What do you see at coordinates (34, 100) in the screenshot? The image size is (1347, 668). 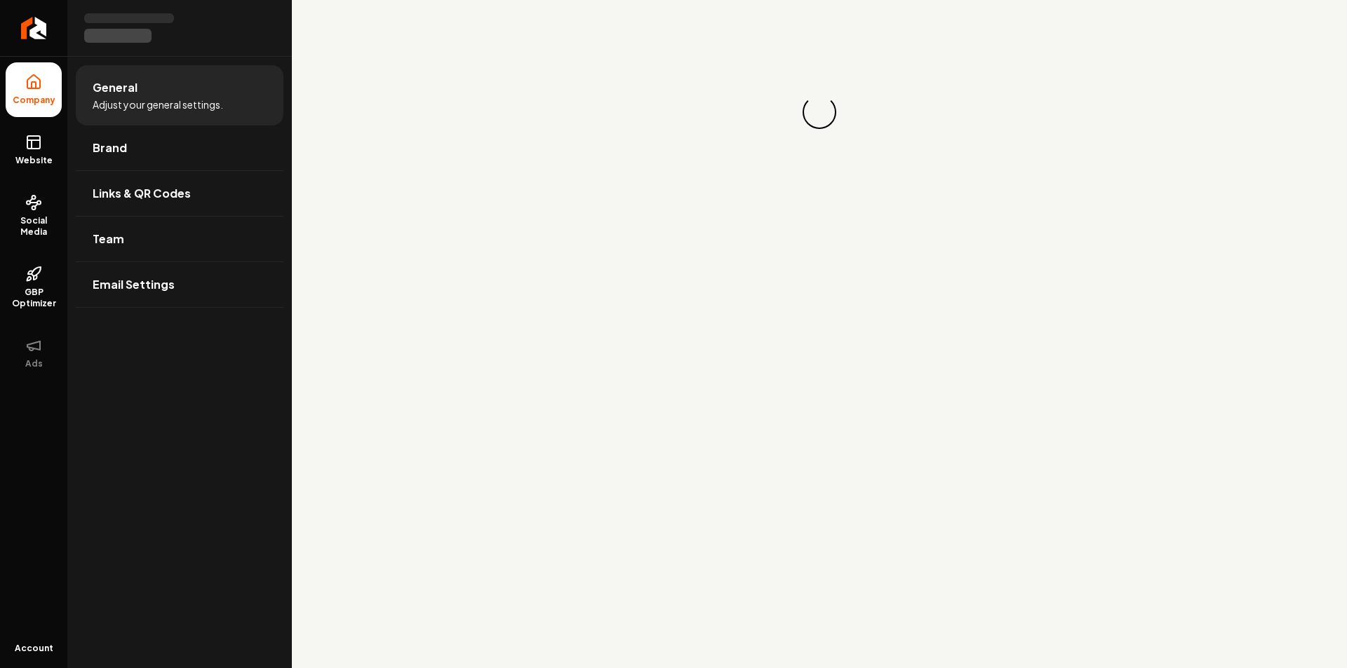 I see `span: Company` at bounding box center [34, 100].